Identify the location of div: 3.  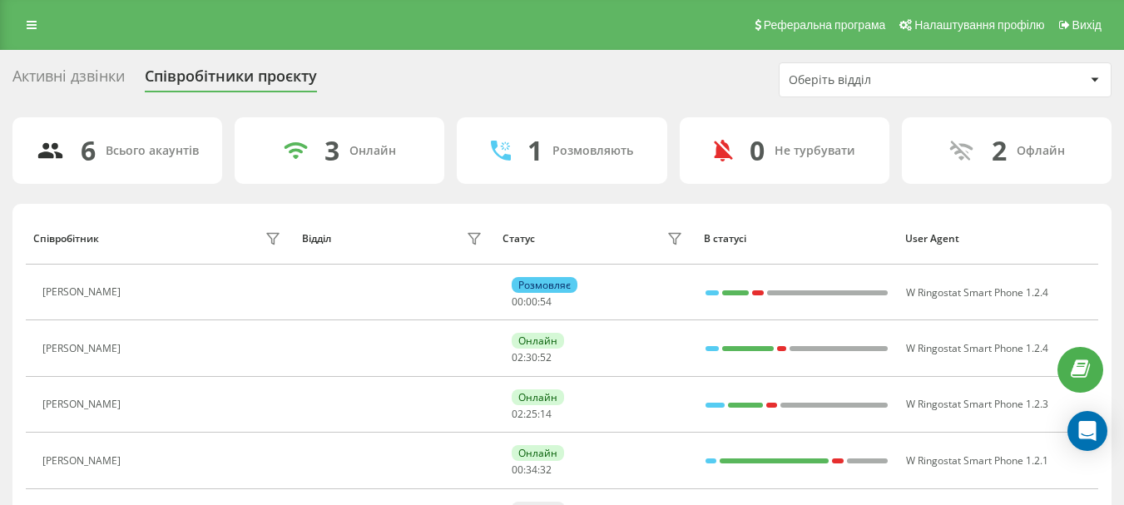
(332, 151).